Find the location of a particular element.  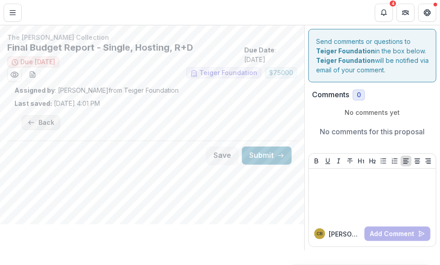

button: Align Center is located at coordinates (418, 161).